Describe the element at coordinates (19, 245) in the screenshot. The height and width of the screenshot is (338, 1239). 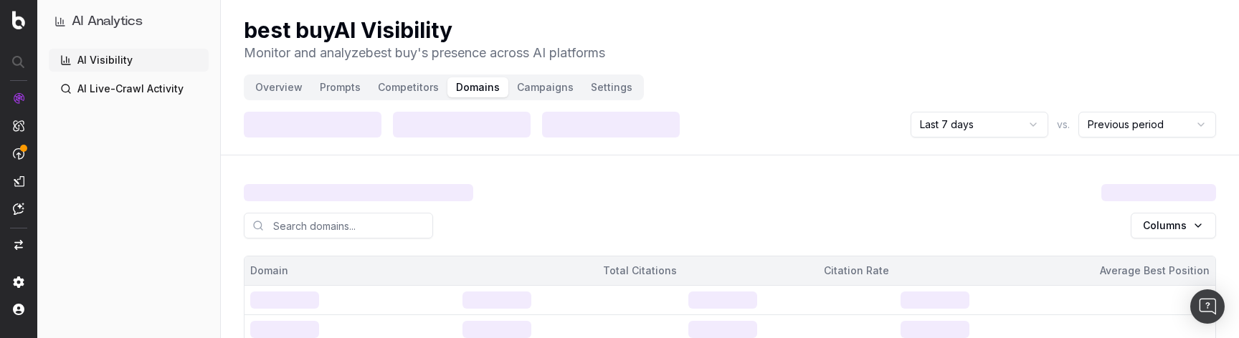
I see `img: Switch project` at that location.